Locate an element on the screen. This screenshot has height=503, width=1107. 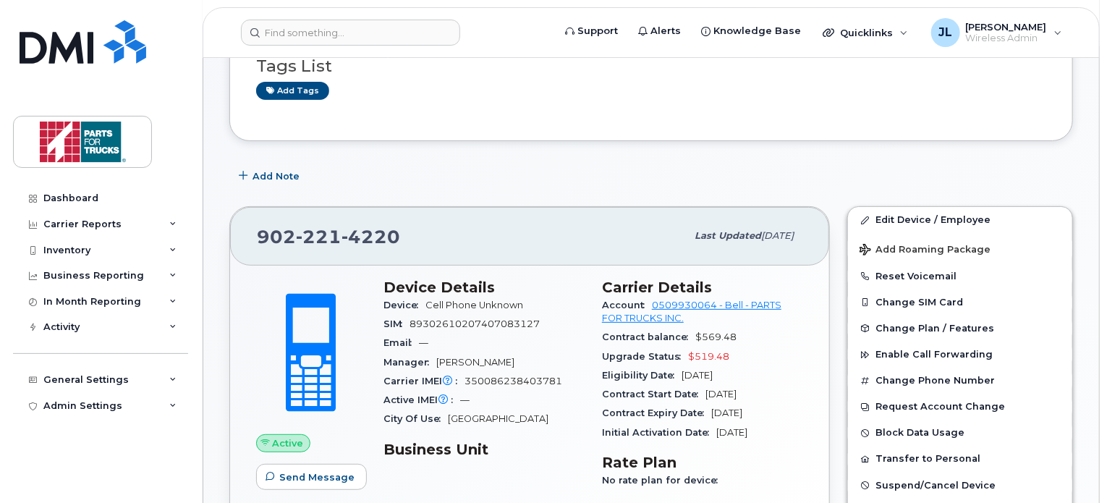
h3: Carrier Details is located at coordinates (703, 287).